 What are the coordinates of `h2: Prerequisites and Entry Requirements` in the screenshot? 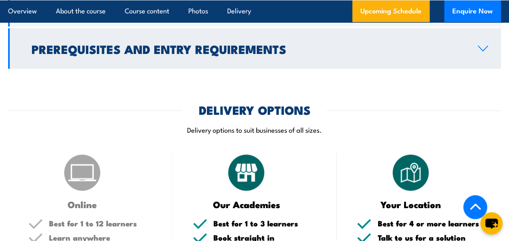 It's located at (248, 49).